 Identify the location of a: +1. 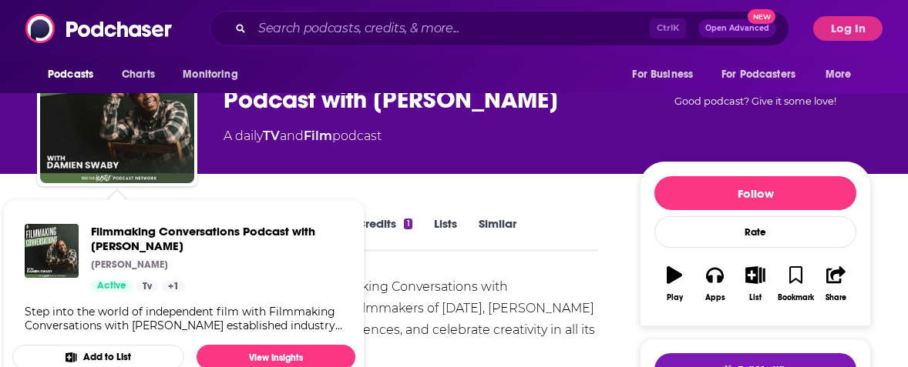
(173, 287).